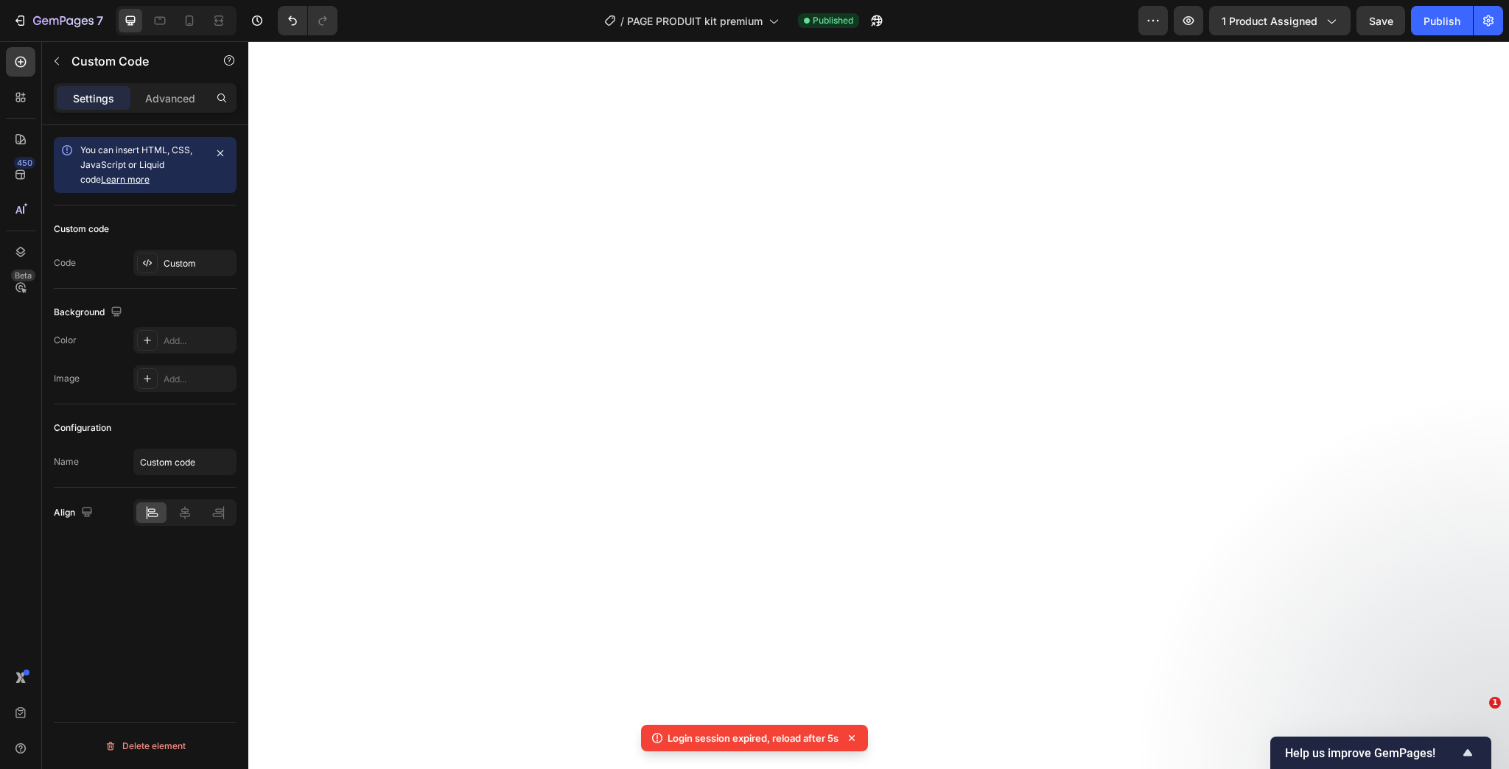  I want to click on div: 450, so click(24, 163).